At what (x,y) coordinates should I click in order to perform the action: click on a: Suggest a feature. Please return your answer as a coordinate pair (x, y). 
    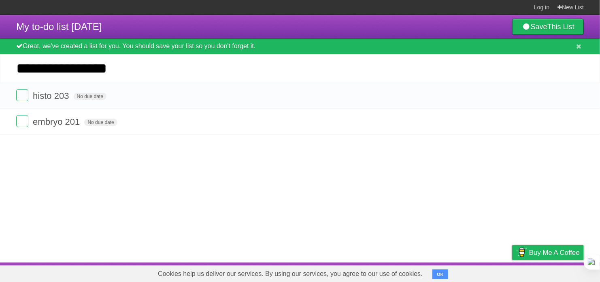
    Looking at the image, I should click on (558, 272).